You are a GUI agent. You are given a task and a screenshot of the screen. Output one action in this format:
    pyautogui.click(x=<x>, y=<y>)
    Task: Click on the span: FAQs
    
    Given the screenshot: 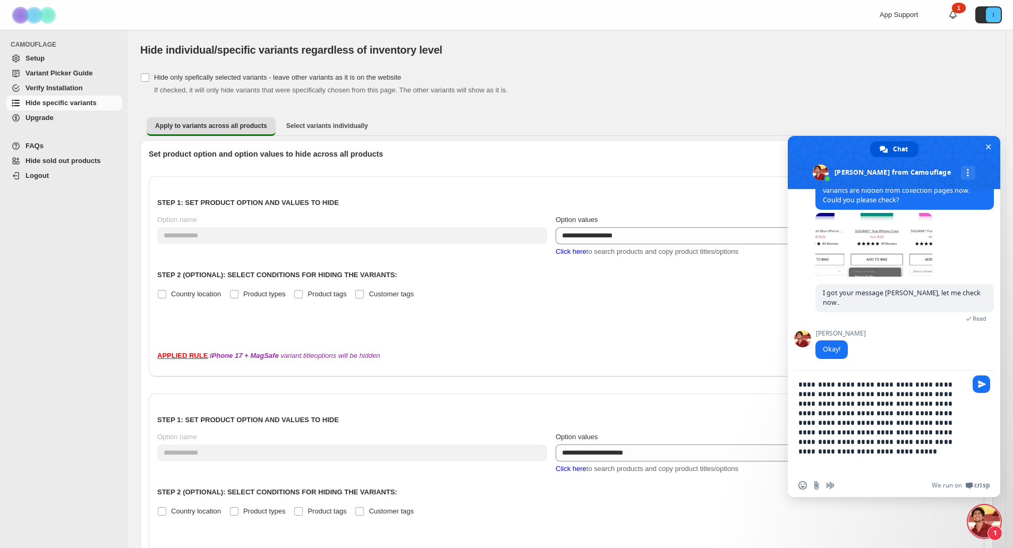 What is the action you would take?
    pyautogui.click(x=35, y=146)
    